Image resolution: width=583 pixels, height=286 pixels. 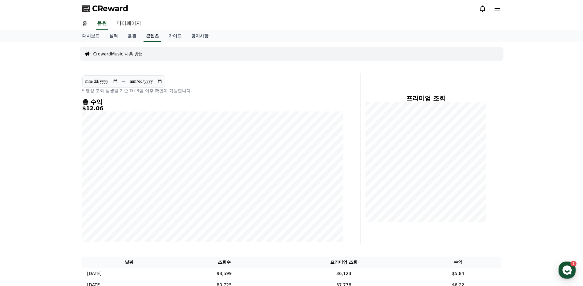 I want to click on span: 설정, so click(x=98, y=206).